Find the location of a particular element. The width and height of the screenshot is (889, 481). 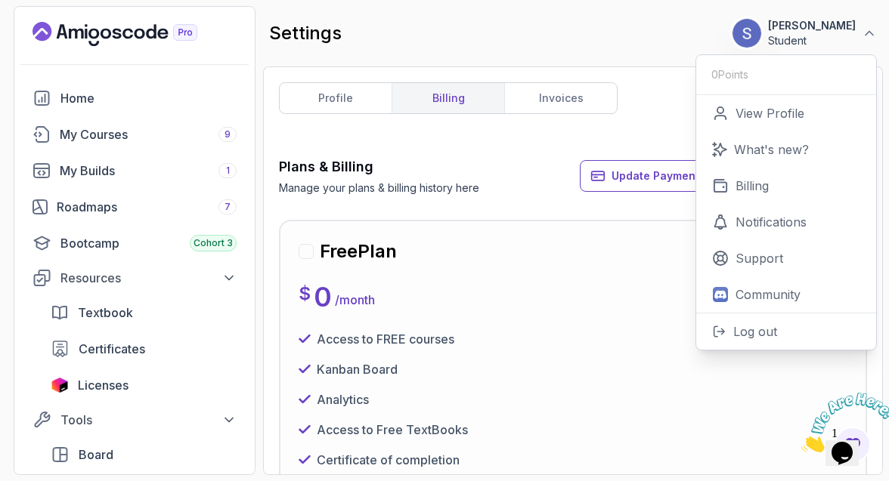

div: Bootcamp is located at coordinates (148, 243).